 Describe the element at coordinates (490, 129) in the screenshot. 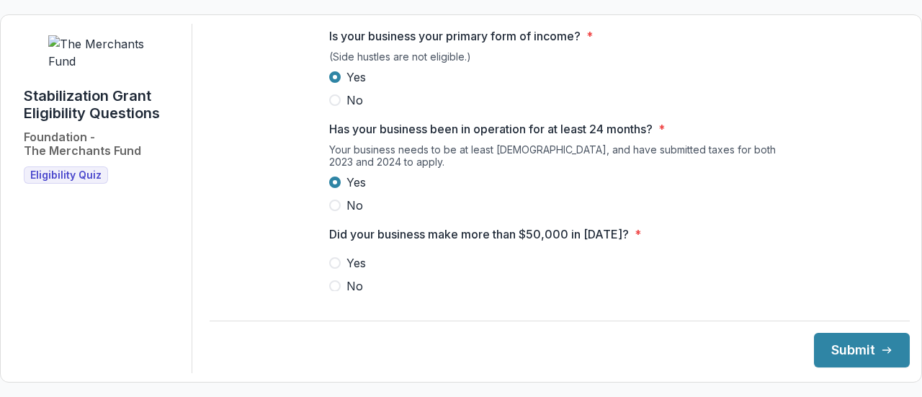

I see `p: Has your business been in operation for at least 24 months?` at that location.